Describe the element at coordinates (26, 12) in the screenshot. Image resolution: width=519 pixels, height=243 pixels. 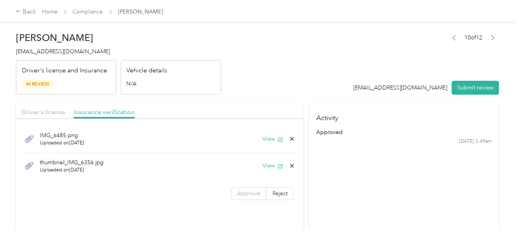
I see `div: Back` at that location.